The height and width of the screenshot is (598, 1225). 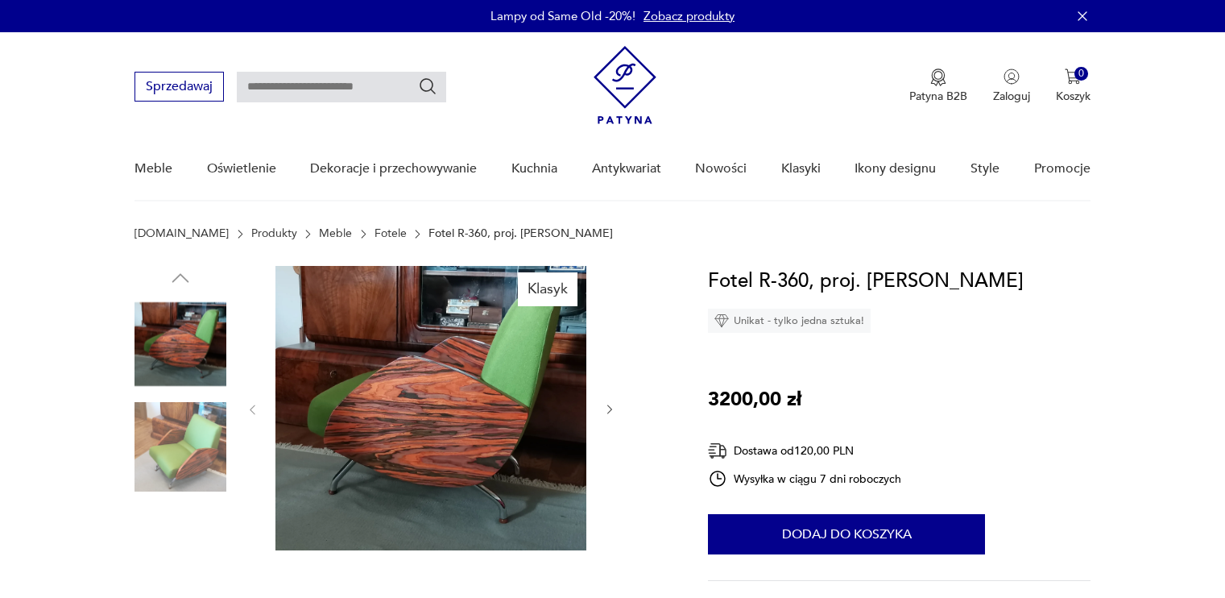 I want to click on a: Ikona medaluPatyna B2B, so click(x=938, y=86).